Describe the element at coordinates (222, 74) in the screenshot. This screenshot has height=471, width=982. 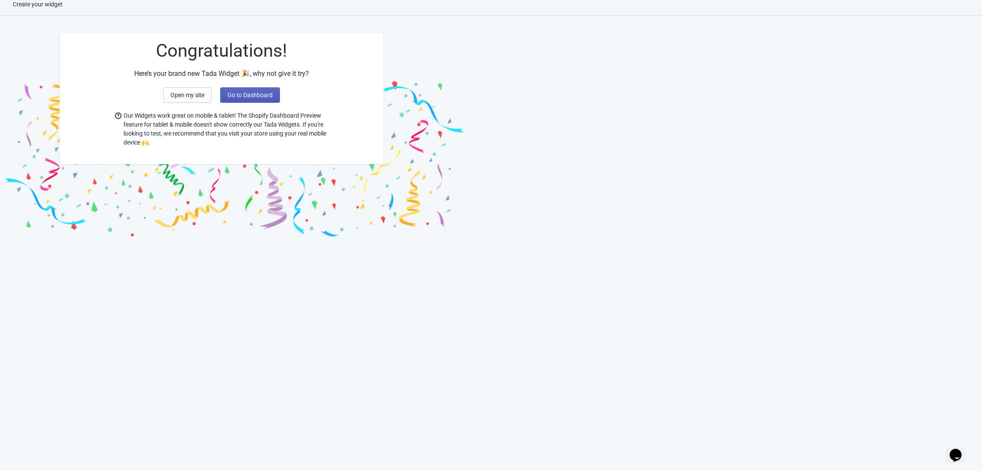
I see `div: Here’s your brand new Tada Widget 🎉, why not give it try?` at that location.